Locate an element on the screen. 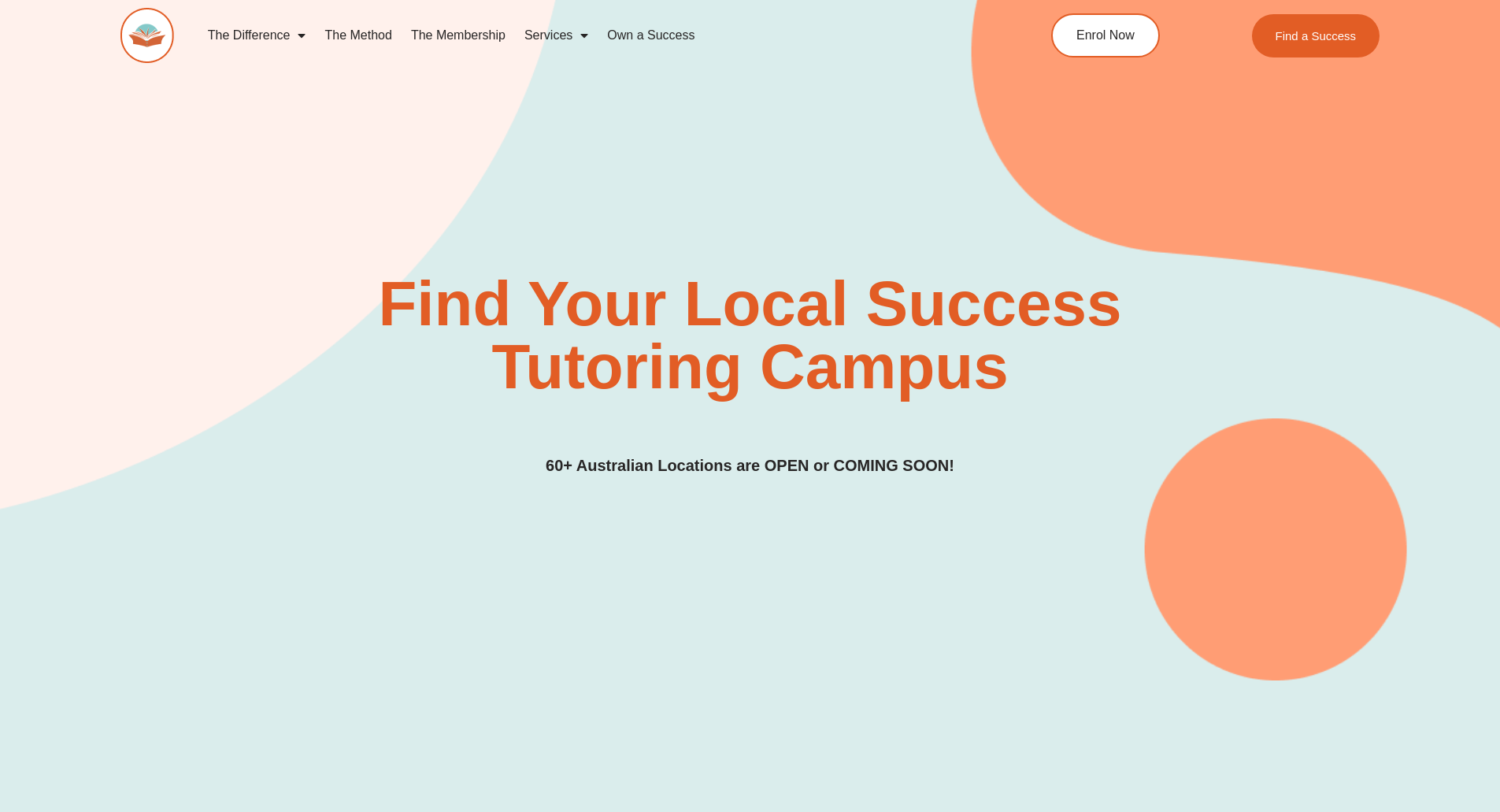  a: Services is located at coordinates (556, 36).